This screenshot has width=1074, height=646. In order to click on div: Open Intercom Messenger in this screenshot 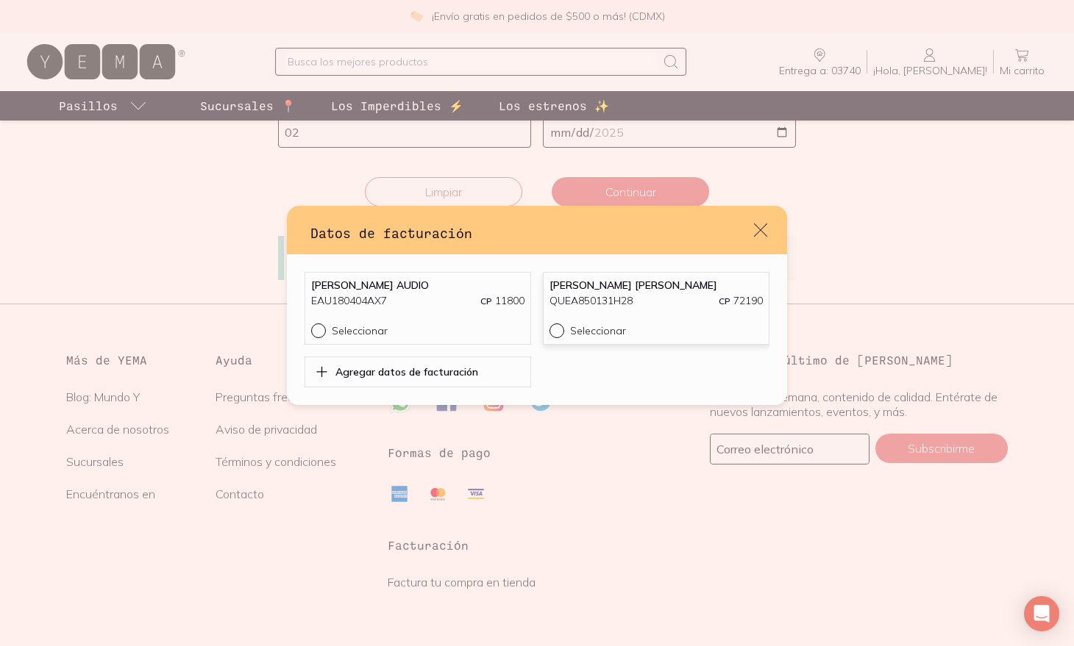, I will do `click(1041, 614)`.